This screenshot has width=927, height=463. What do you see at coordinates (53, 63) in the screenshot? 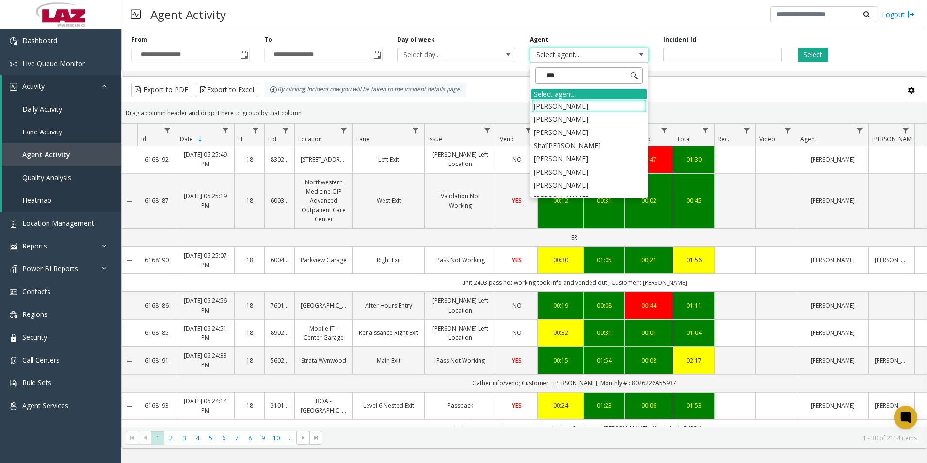
I see `span: Live Queue Monitor` at bounding box center [53, 63].